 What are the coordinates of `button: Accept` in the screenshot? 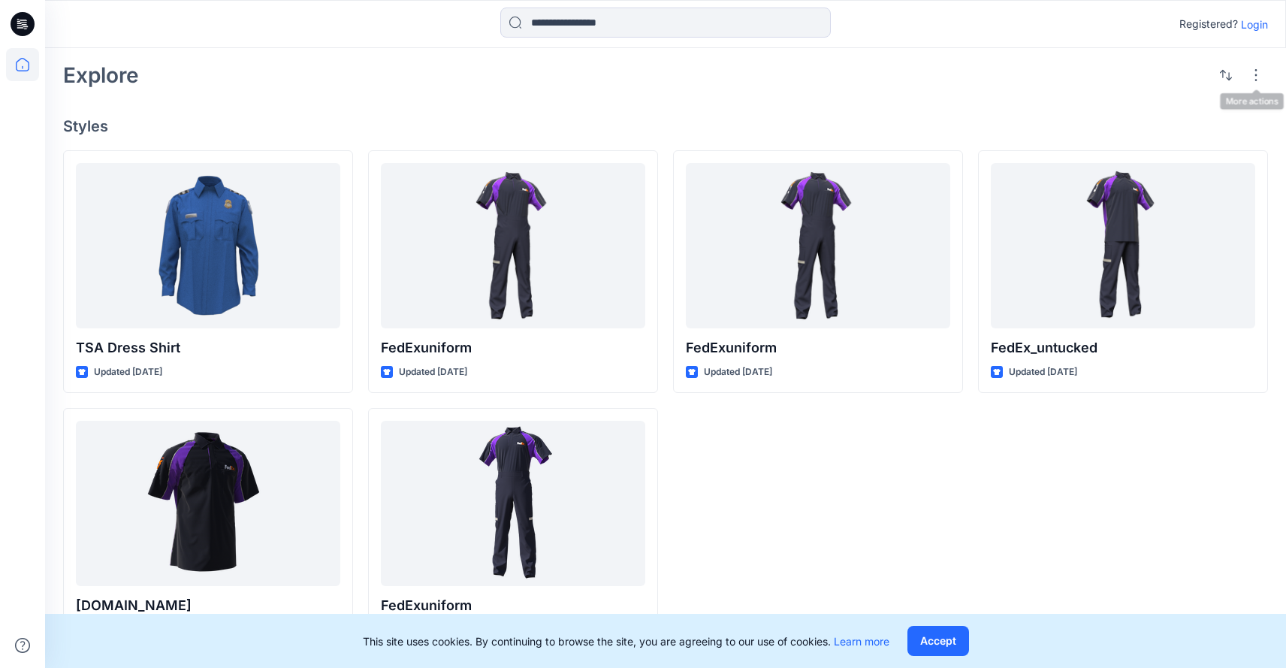 It's located at (938, 641).